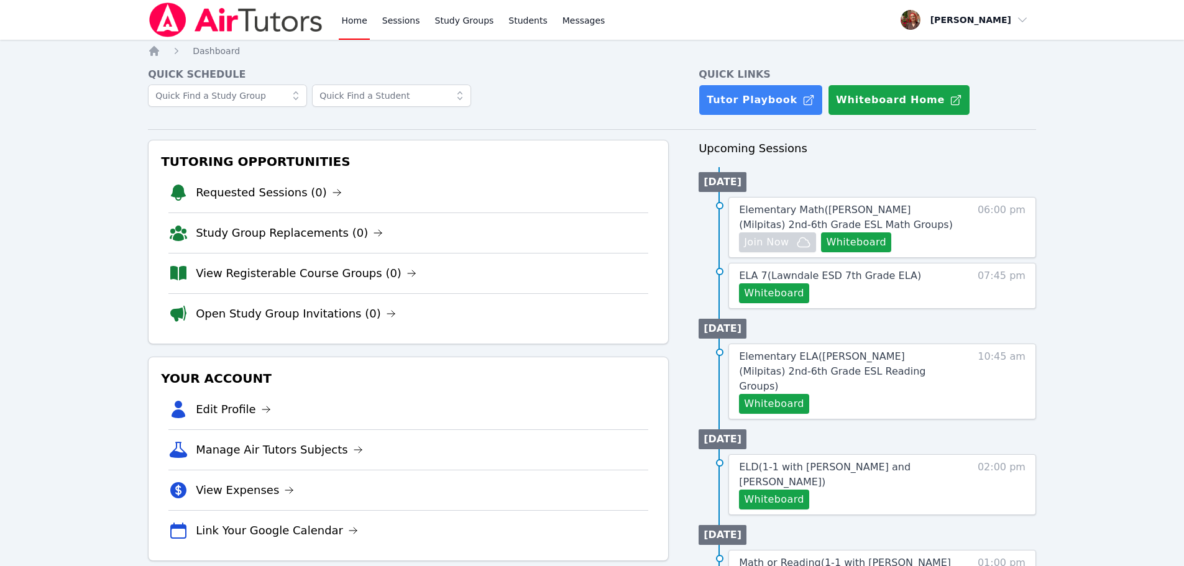  What do you see at coordinates (306, 274) in the screenshot?
I see `a: View Registerable Course Groups (0)` at bounding box center [306, 274].